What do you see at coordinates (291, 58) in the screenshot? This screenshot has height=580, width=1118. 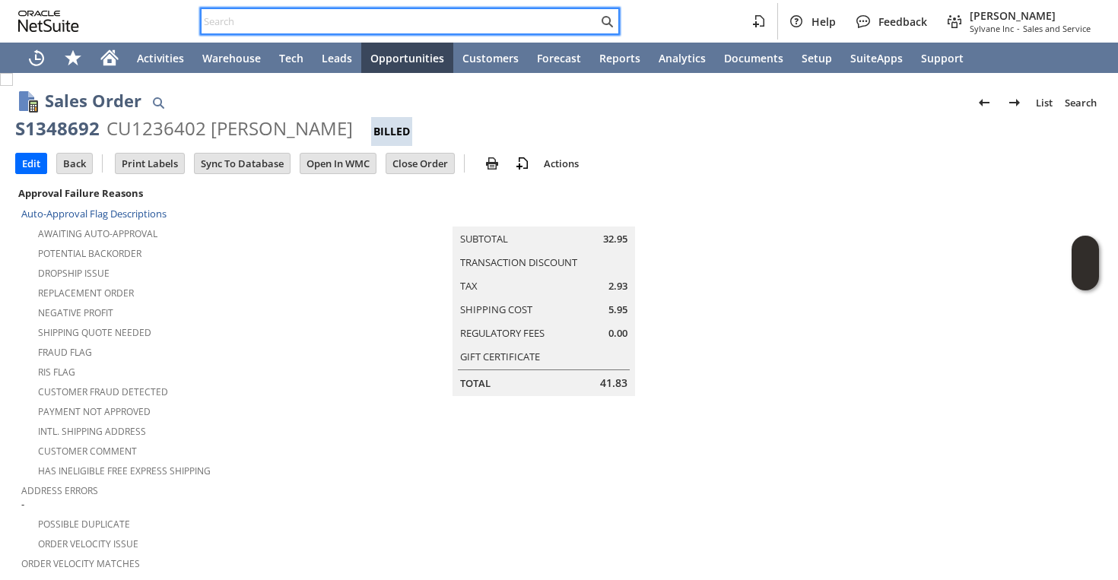 I see `span: Tech` at bounding box center [291, 58].